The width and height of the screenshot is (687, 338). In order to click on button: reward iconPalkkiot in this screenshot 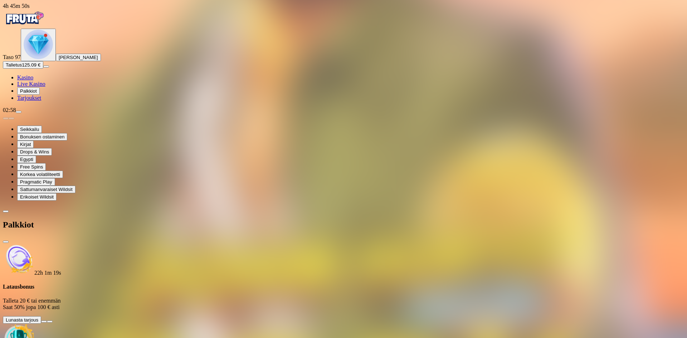, I will do `click(28, 91)`.